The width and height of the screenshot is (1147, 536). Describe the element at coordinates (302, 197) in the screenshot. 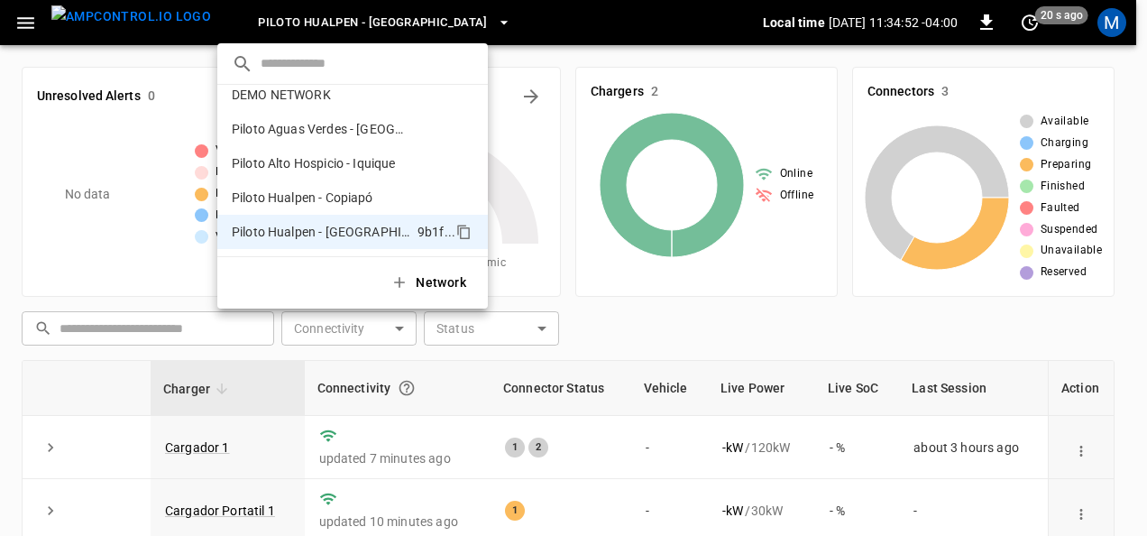

I see `p: Piloto Hualpen - Copiapó` at that location.